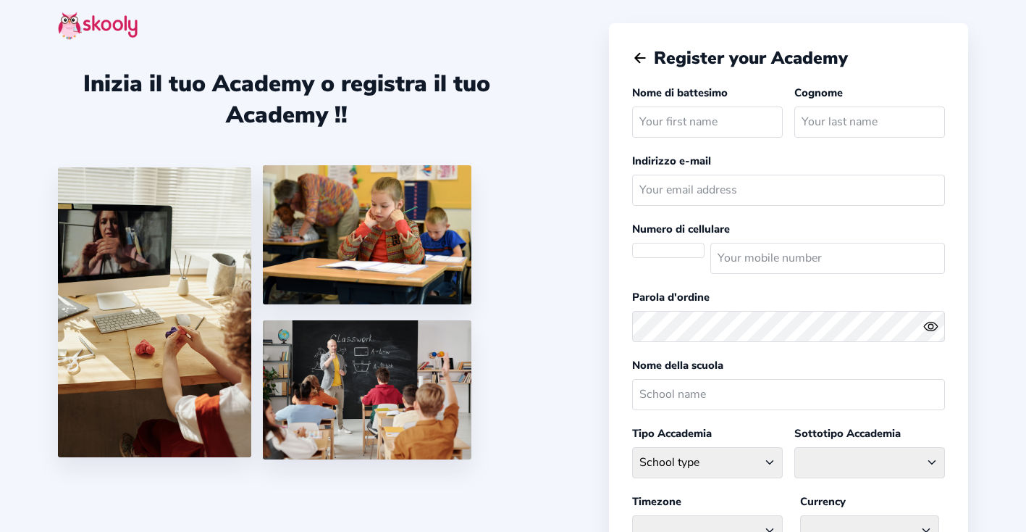  I want to click on label: Tipo Accademia, so click(672, 433).